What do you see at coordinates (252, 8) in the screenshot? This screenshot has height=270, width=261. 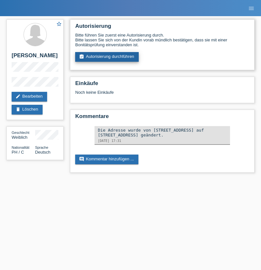 I see `i: menu` at bounding box center [252, 8].